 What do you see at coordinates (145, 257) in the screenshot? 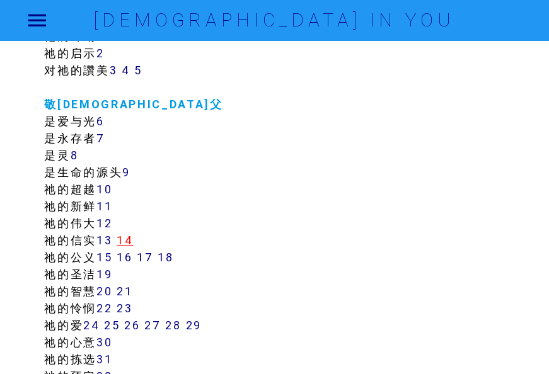
I see `a: 17` at bounding box center [145, 257].